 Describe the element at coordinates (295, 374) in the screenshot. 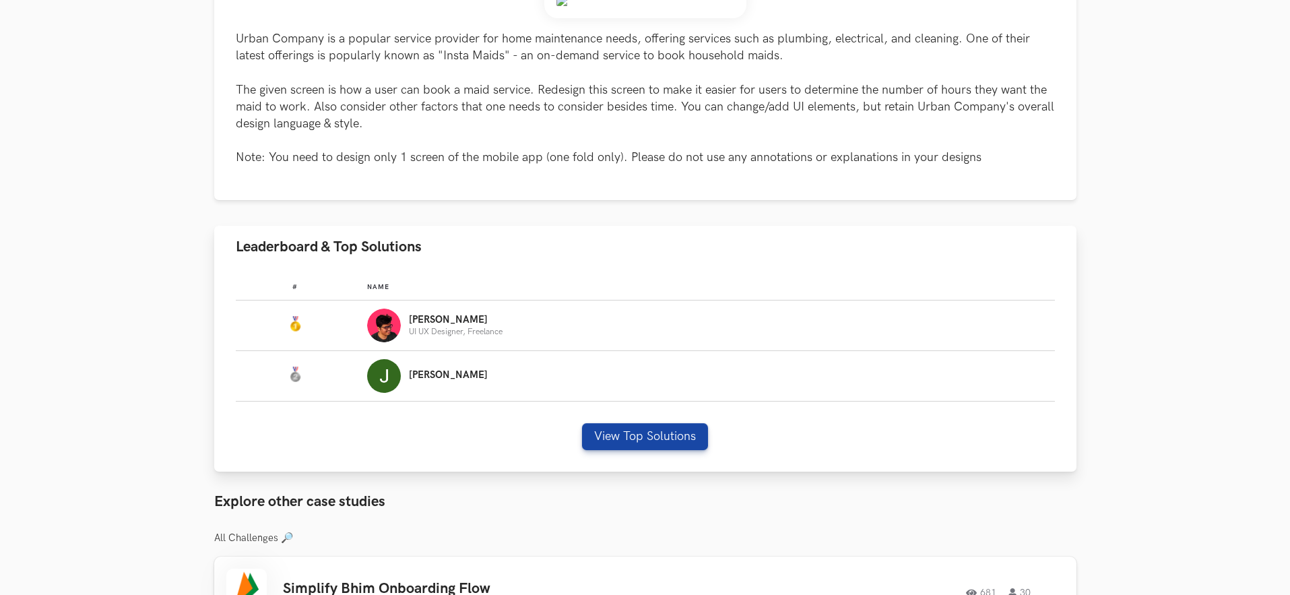

I see `img: Silver Medal` at that location.